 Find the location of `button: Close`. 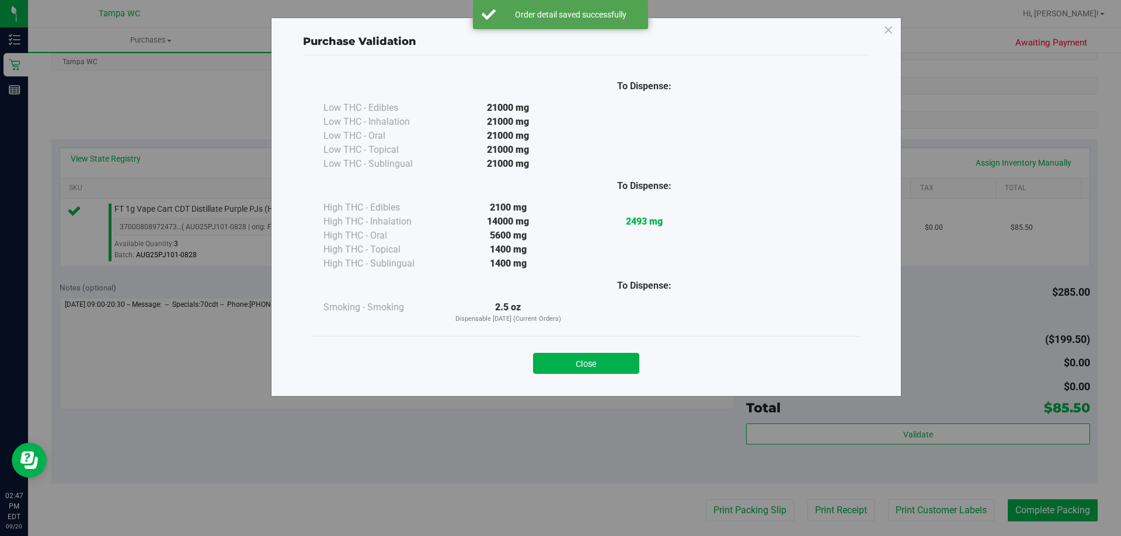

button: Close is located at coordinates (586, 364).